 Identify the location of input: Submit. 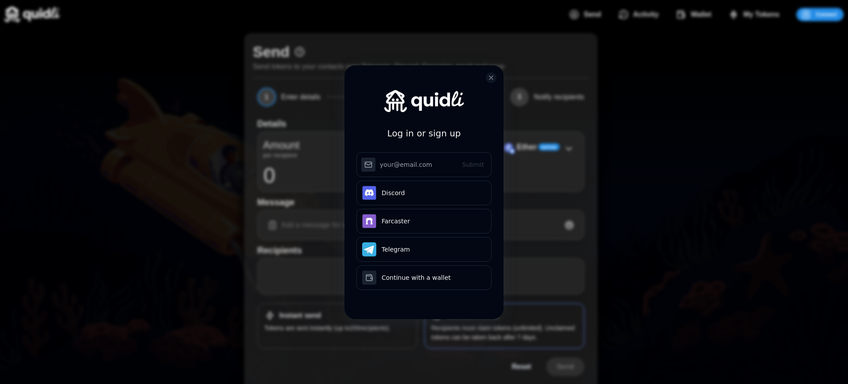
(424, 165).